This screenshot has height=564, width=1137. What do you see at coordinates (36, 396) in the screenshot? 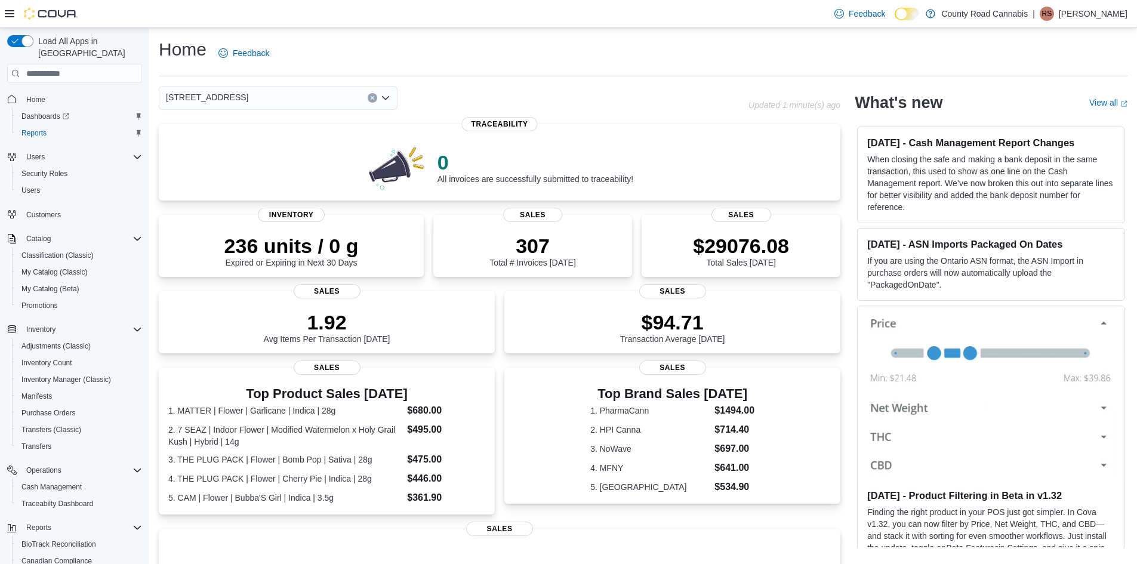
I see `a: Manifests` at bounding box center [36, 396].